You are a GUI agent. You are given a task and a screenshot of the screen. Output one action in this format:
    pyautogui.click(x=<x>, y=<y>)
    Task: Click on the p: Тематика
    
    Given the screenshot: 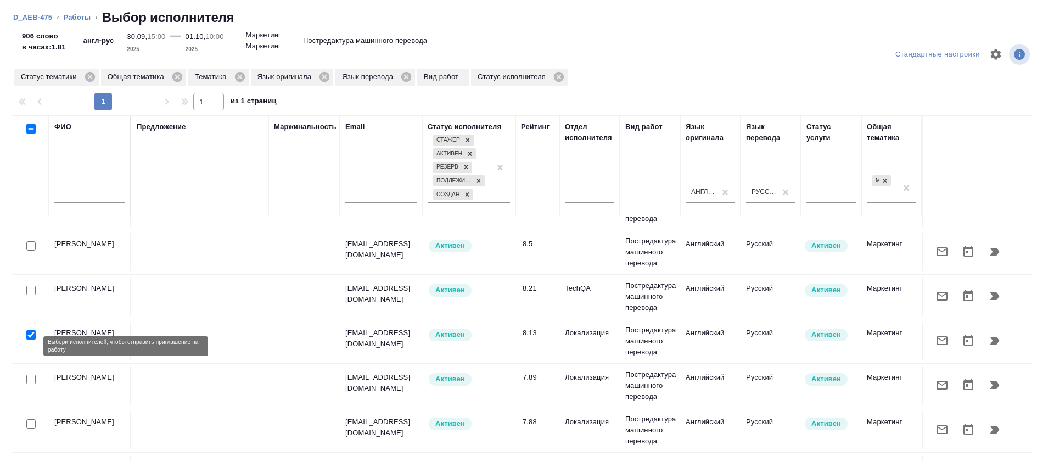 What is the action you would take?
    pyautogui.click(x=212, y=77)
    